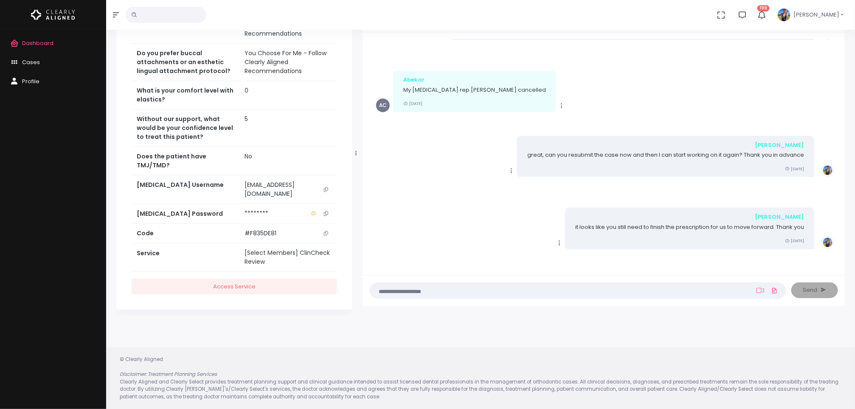 This screenshot has width=855, height=409. Describe the element at coordinates (288, 257) in the screenshot. I see `div: [Select Members] ClinCheck Review` at that location.